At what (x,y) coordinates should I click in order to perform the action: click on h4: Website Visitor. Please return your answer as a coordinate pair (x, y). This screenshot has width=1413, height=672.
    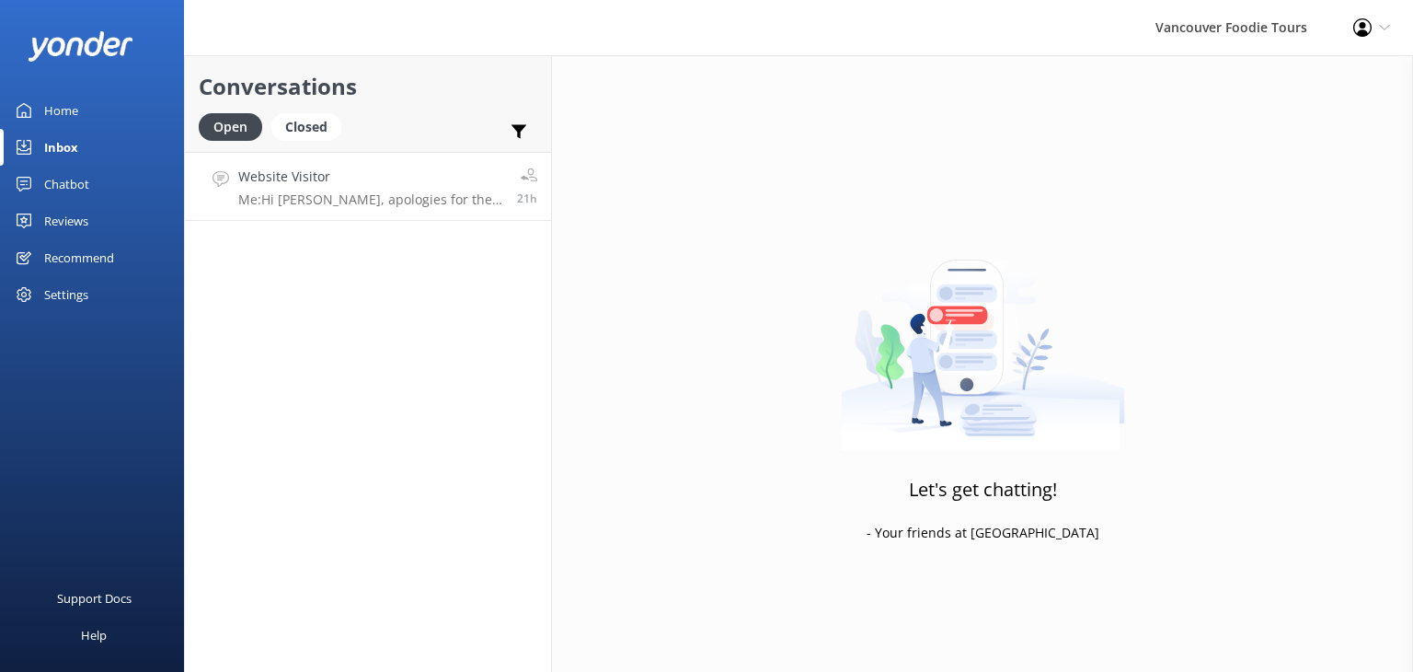
    Looking at the image, I should click on (371, 177).